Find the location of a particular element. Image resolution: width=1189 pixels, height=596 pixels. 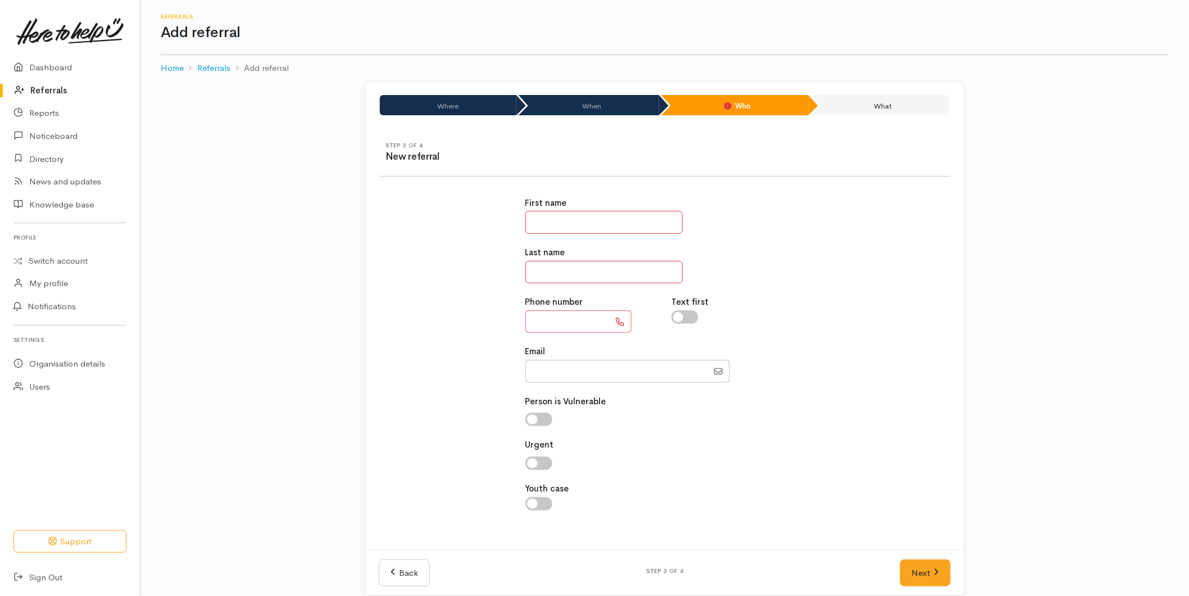

h3: New referral is located at coordinates (525, 157).